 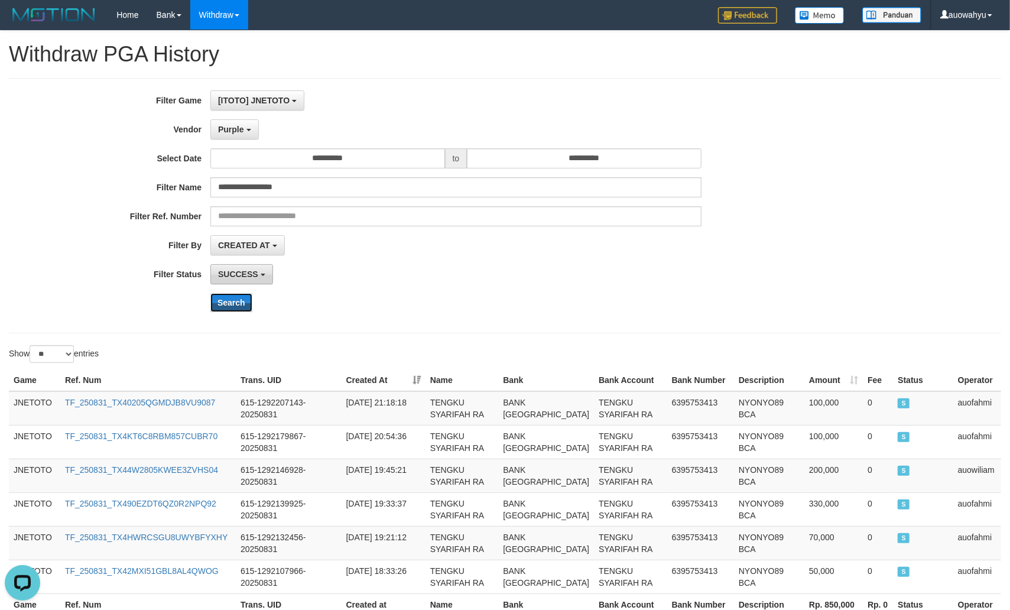 What do you see at coordinates (146, 537) in the screenshot?
I see `a: TF_250831_TX4HWRCSGU8UWYBFYXHY` at bounding box center [146, 537].